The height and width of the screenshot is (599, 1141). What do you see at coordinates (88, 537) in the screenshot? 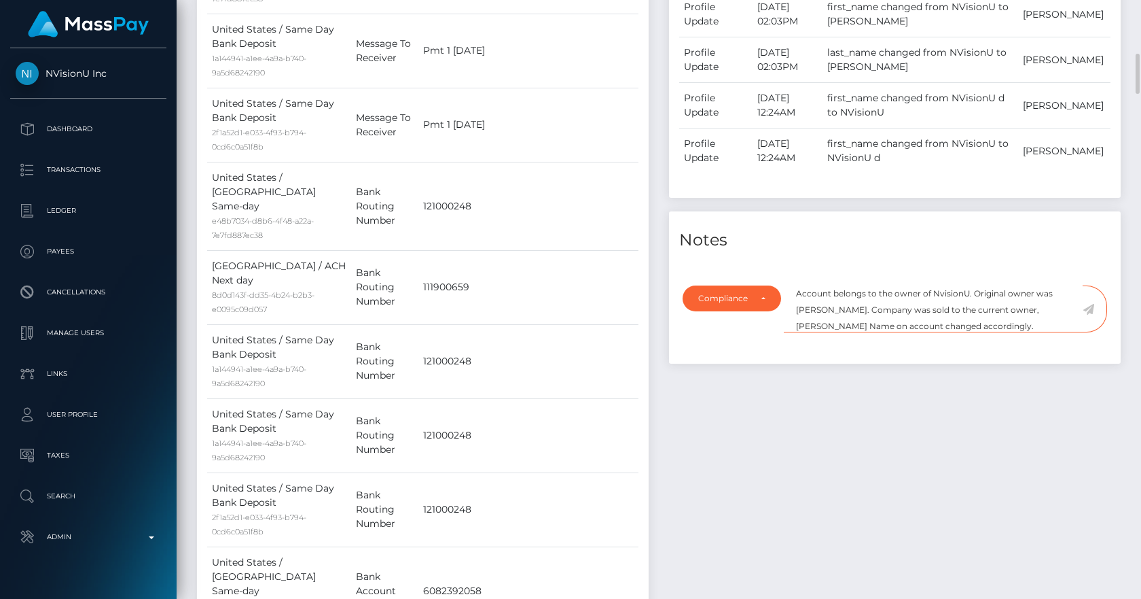
I see `p: Admin` at bounding box center [88, 537].